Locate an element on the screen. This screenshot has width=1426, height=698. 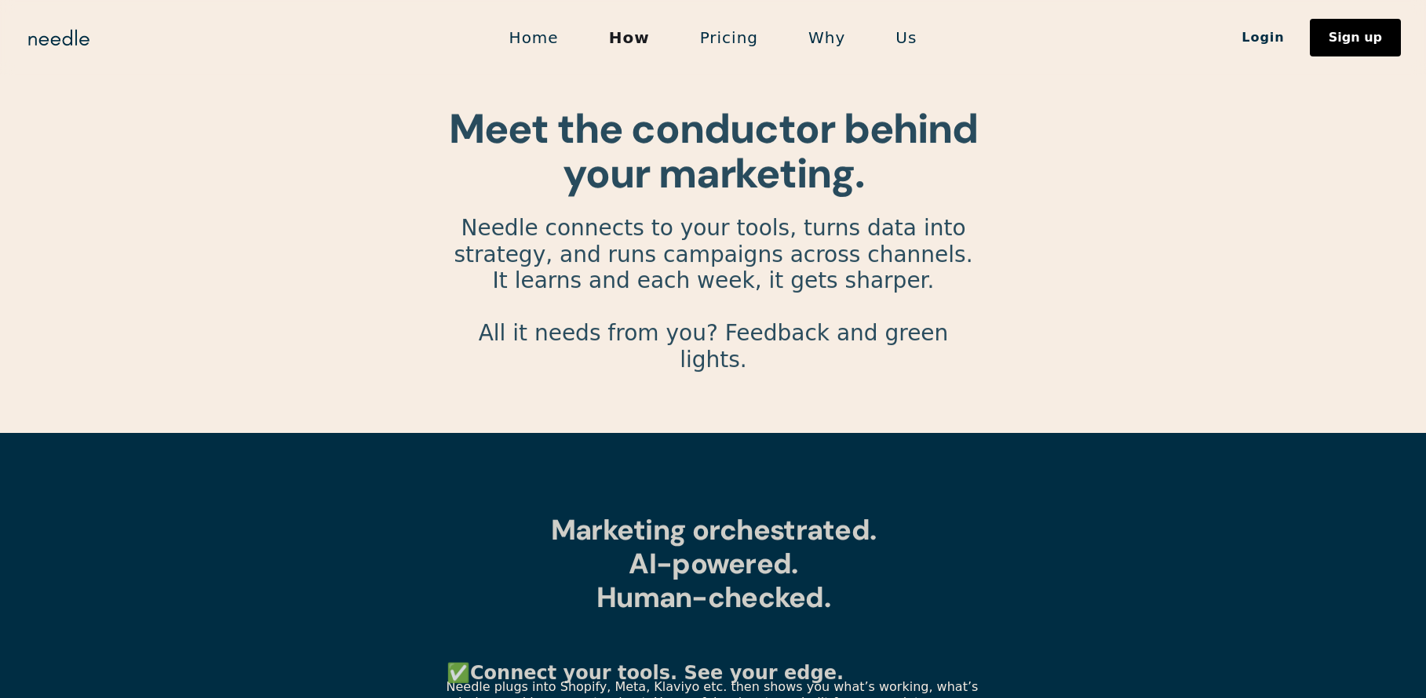
a: How is located at coordinates (629, 38).